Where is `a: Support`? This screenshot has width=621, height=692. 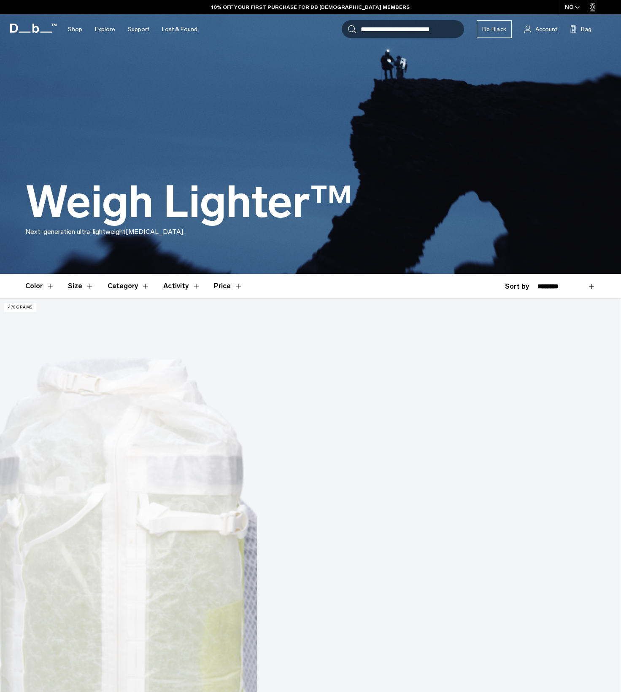
a: Support is located at coordinates (138, 29).